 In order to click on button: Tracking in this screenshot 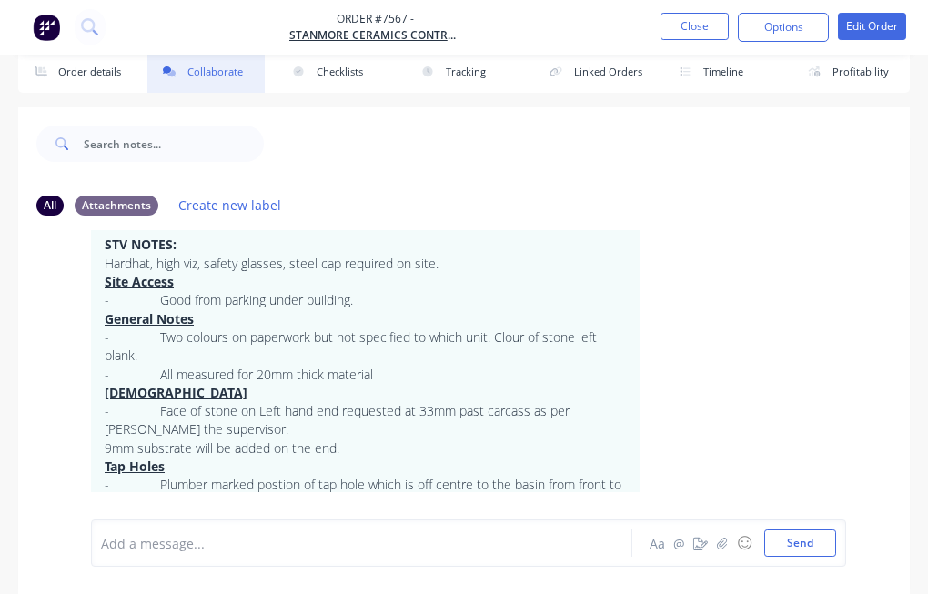, I will do `click(464, 72)`.